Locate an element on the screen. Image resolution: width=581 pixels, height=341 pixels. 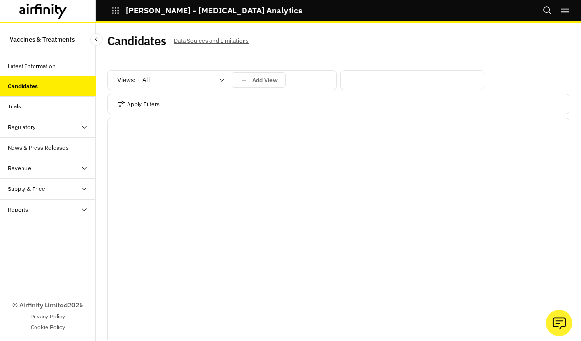
div: Views: is located at coordinates (201, 80).